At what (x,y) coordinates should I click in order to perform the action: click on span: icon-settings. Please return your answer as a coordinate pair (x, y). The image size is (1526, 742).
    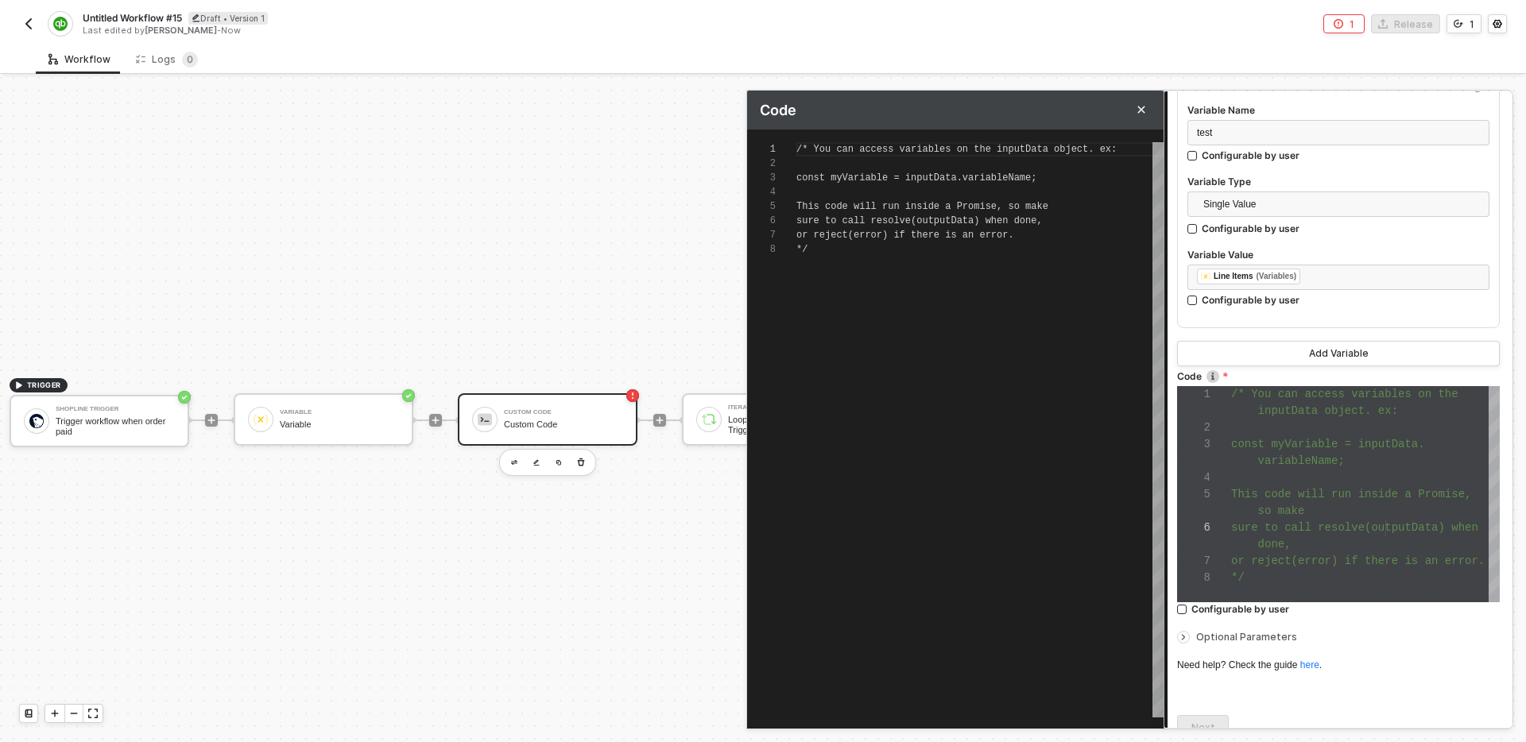
    Looking at the image, I should click on (1497, 24).